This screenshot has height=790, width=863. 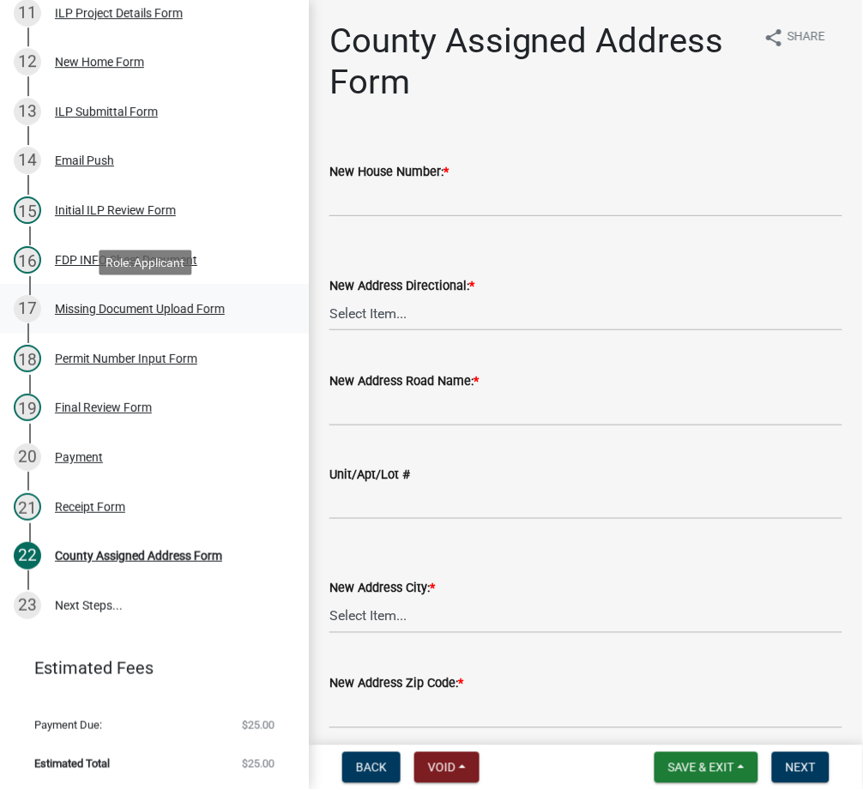 What do you see at coordinates (370, 475) in the screenshot?
I see `label: Unit/Apt/Lot #` at bounding box center [370, 475].